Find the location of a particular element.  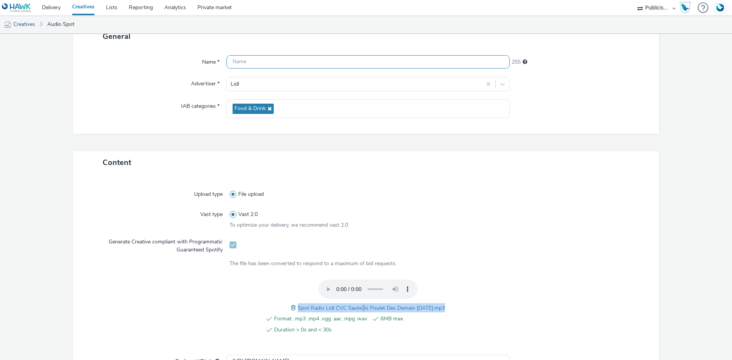

span: File upload is located at coordinates (251, 194).